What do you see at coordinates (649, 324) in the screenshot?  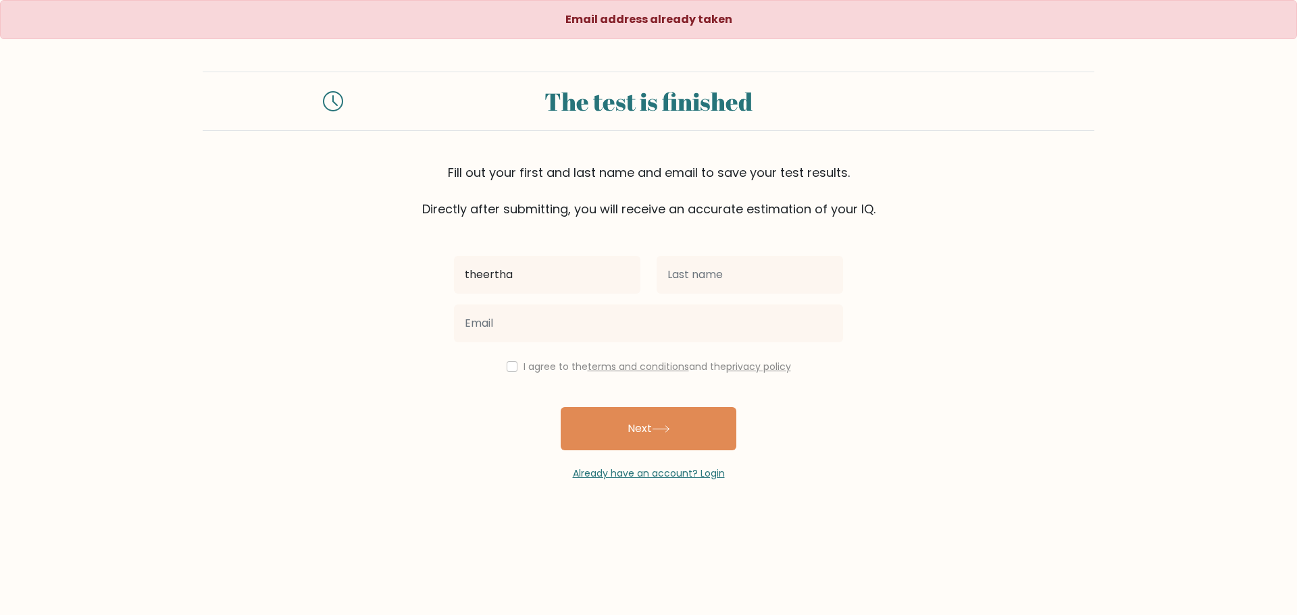 I see `input: Email` at bounding box center [649, 324].